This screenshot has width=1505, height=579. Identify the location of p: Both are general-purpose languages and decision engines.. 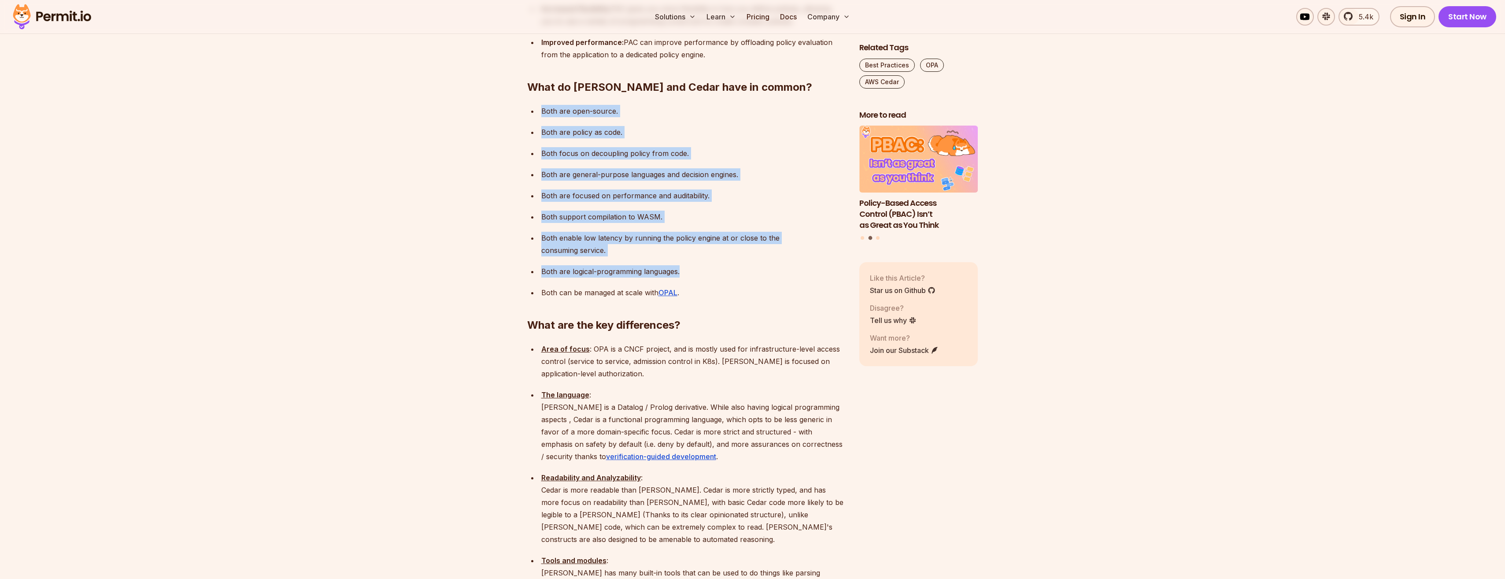
(693, 174).